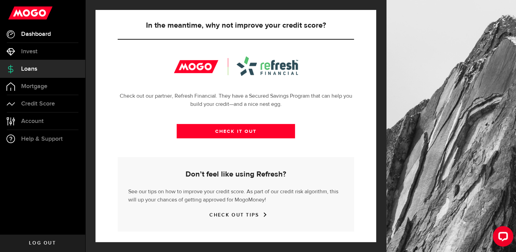 Image resolution: width=516 pixels, height=252 pixels. Describe the element at coordinates (36, 34) in the screenshot. I see `span: Dashboard` at that location.